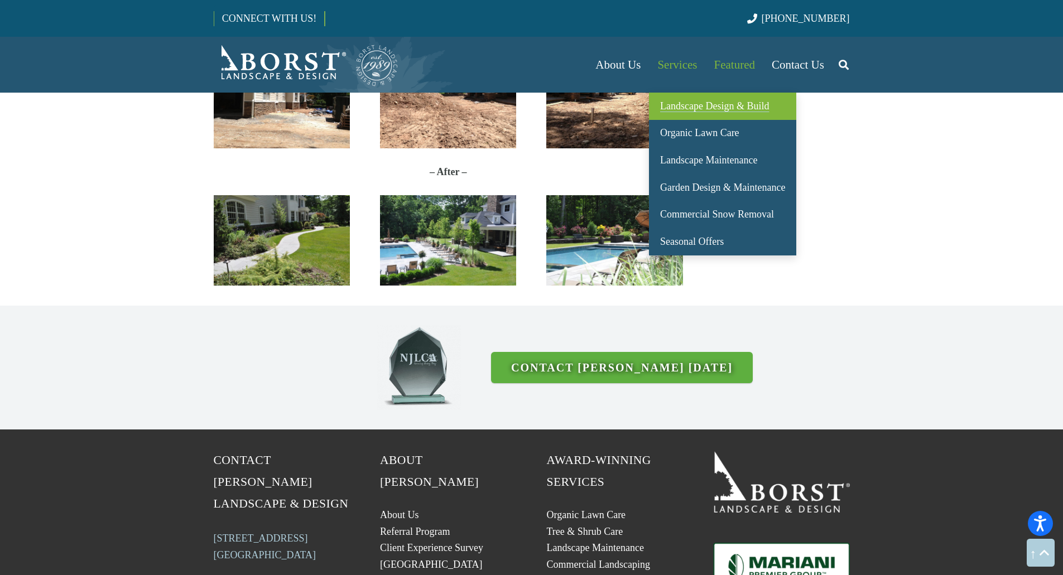  I want to click on span: Contact Us, so click(798, 65).